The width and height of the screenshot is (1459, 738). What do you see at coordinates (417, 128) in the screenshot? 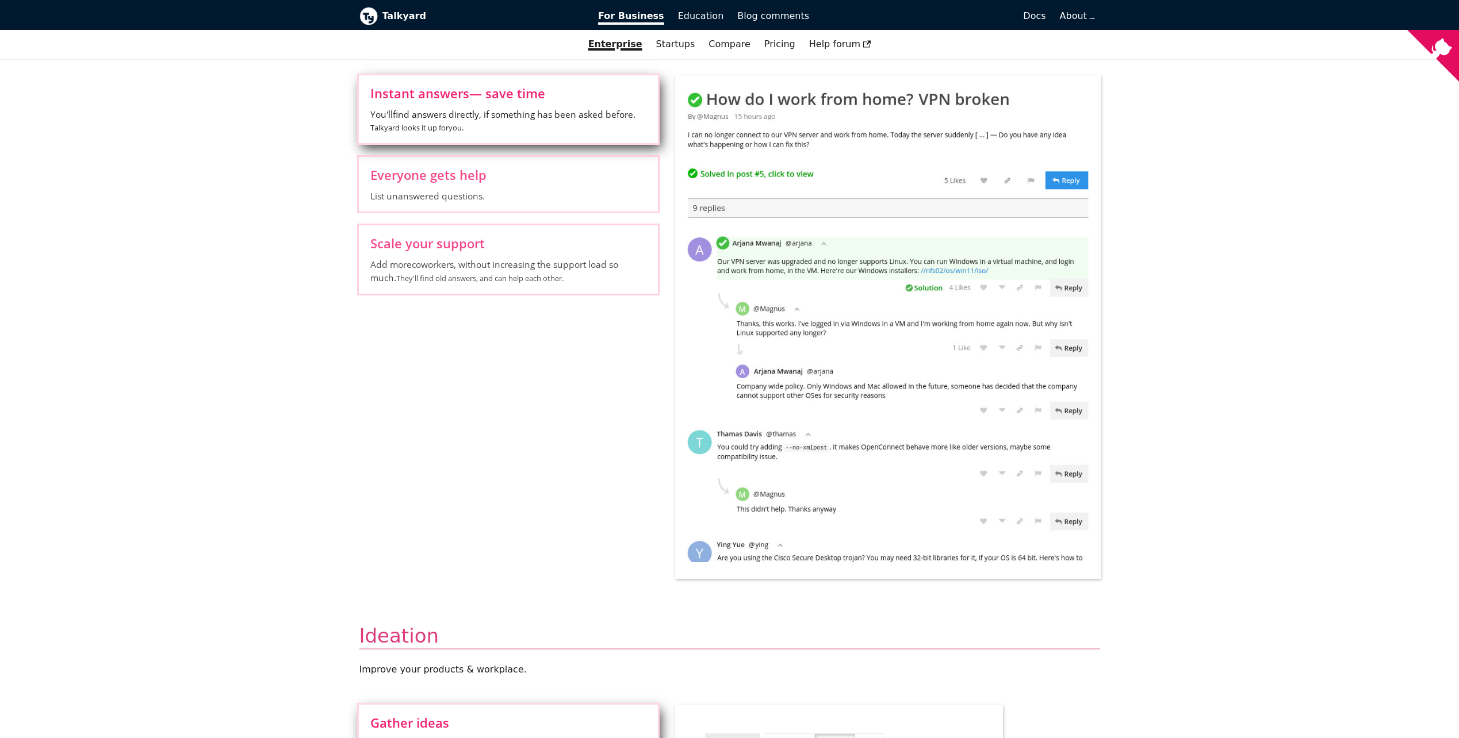
I see `small: Talkyard looks it up for you .` at bounding box center [417, 128].